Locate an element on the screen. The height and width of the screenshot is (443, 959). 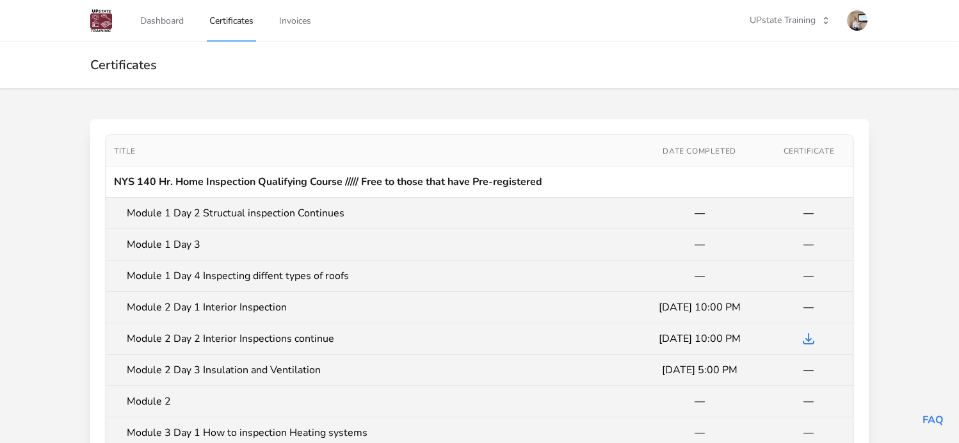
td: NYS 140 Hr. Home Inspection Qualifying Course ///// Free to those that have Pre-registered is located at coordinates (480, 182).